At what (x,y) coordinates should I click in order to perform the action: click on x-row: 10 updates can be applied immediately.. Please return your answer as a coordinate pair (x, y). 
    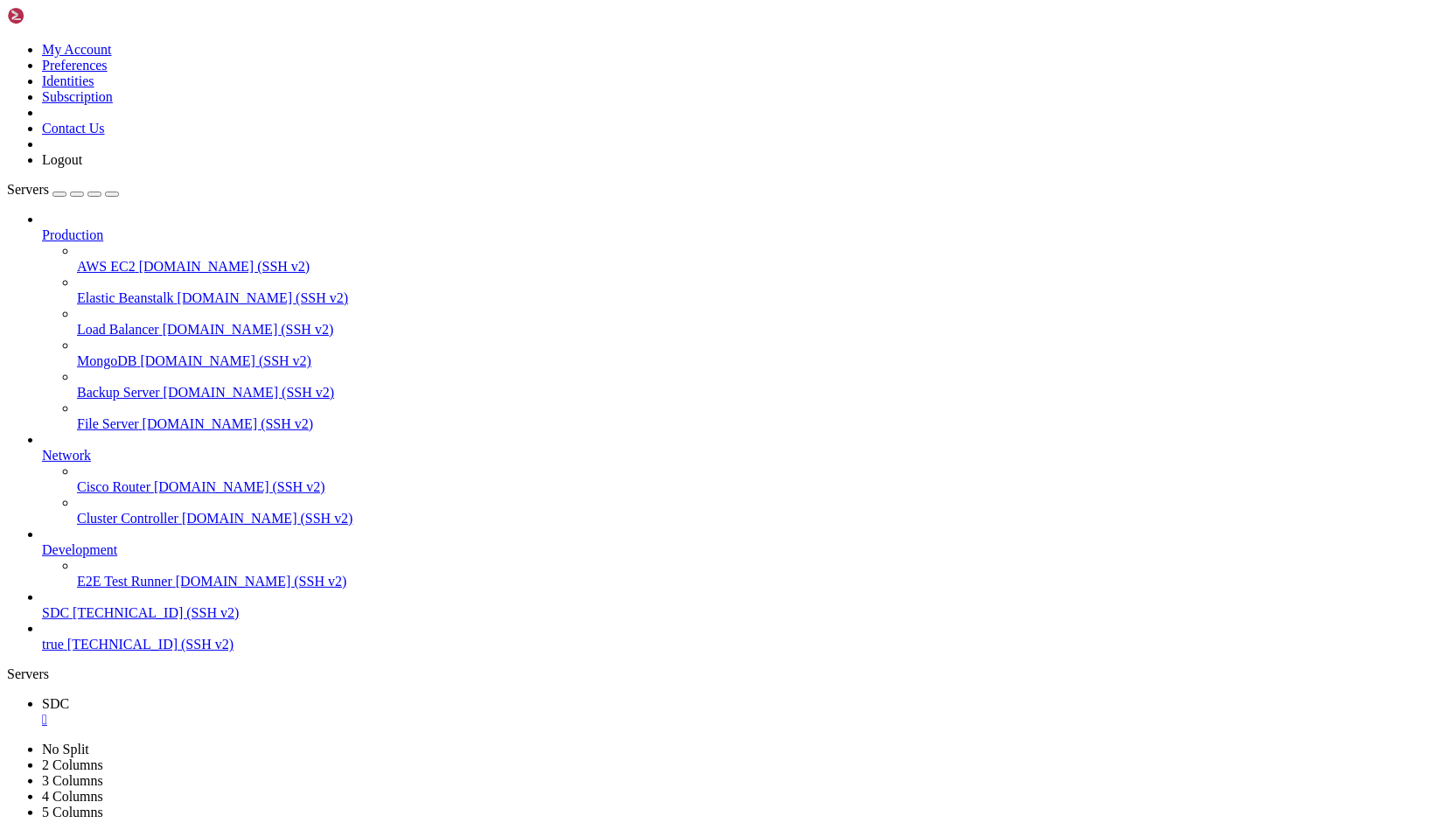
    Looking at the image, I should click on (615, 311).